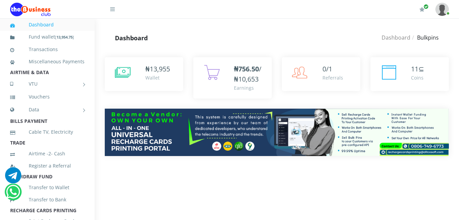  I want to click on img: multitenant_rcp.png, so click(277, 132).